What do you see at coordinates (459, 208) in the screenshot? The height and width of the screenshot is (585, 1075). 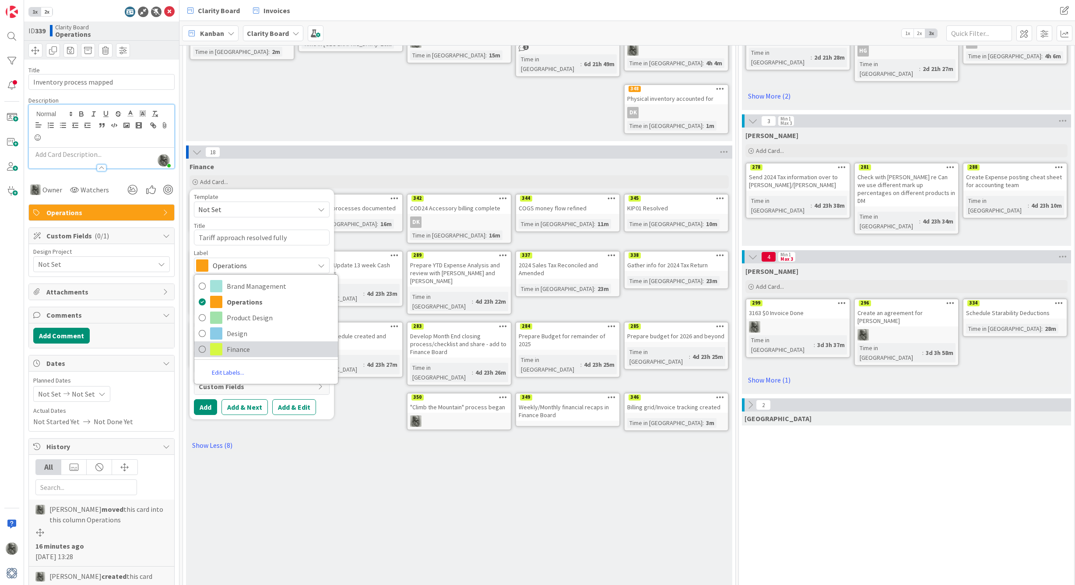 I see `div: COD24 Accessory billing complete` at bounding box center [459, 208].